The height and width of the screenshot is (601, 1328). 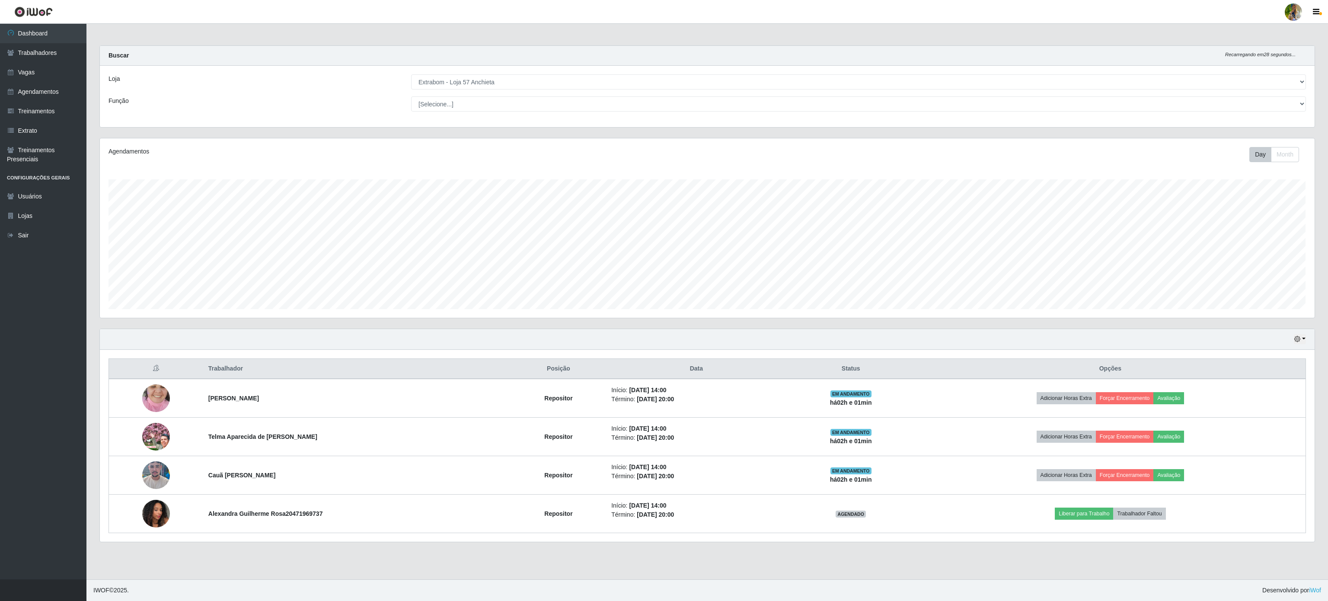 What do you see at coordinates (118, 55) in the screenshot?
I see `strong: Buscar` at bounding box center [118, 55].